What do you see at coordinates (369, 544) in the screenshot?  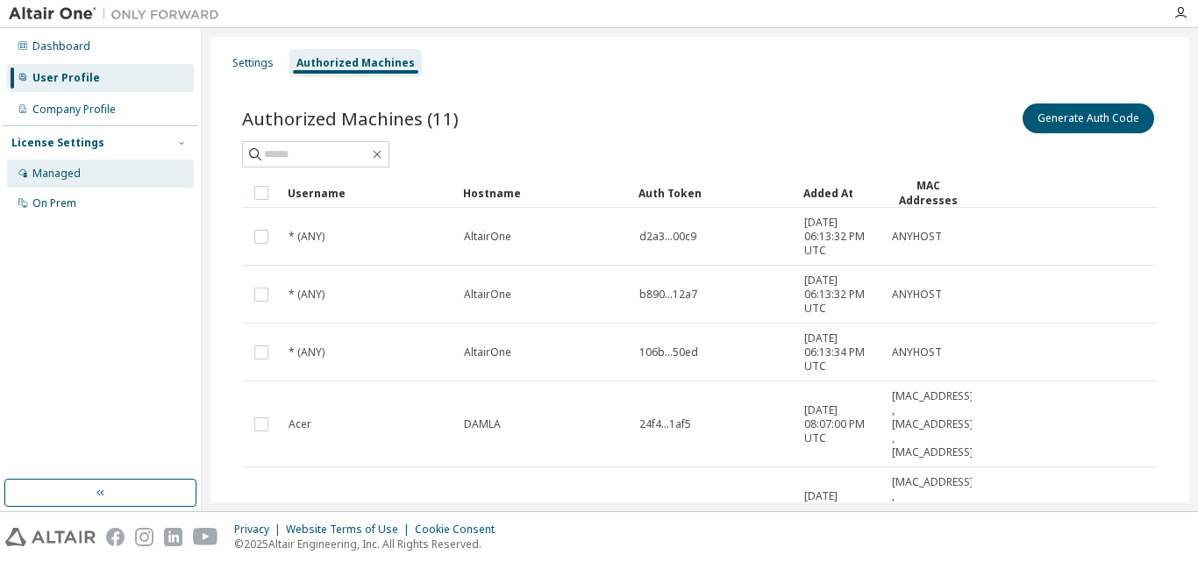 I see `p: © 2025 Altair Engineering, Inc. All Rights Reserved.` at bounding box center [369, 544].